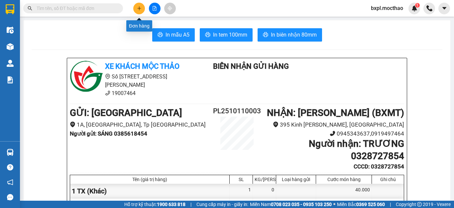  I want to click on button: caret-down, so click(444, 8).